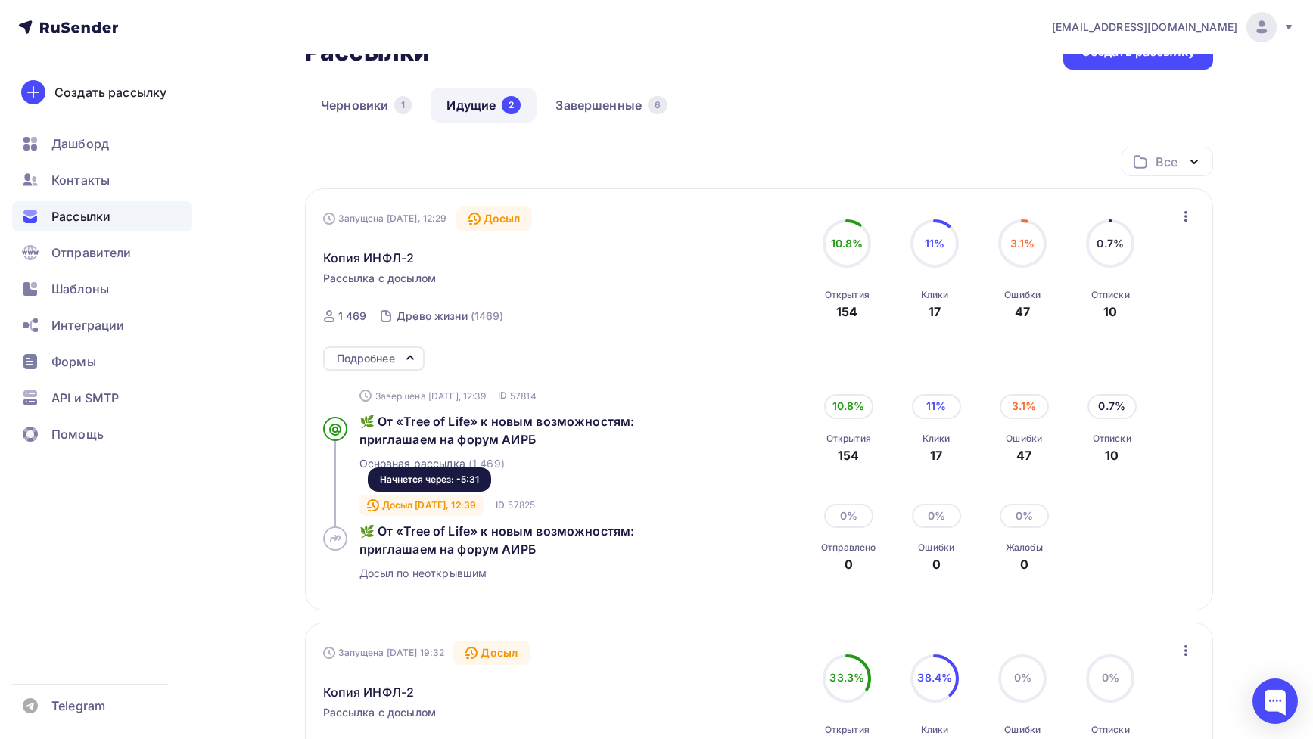  Describe the element at coordinates (102, 180) in the screenshot. I see `a: Контакты` at that location.